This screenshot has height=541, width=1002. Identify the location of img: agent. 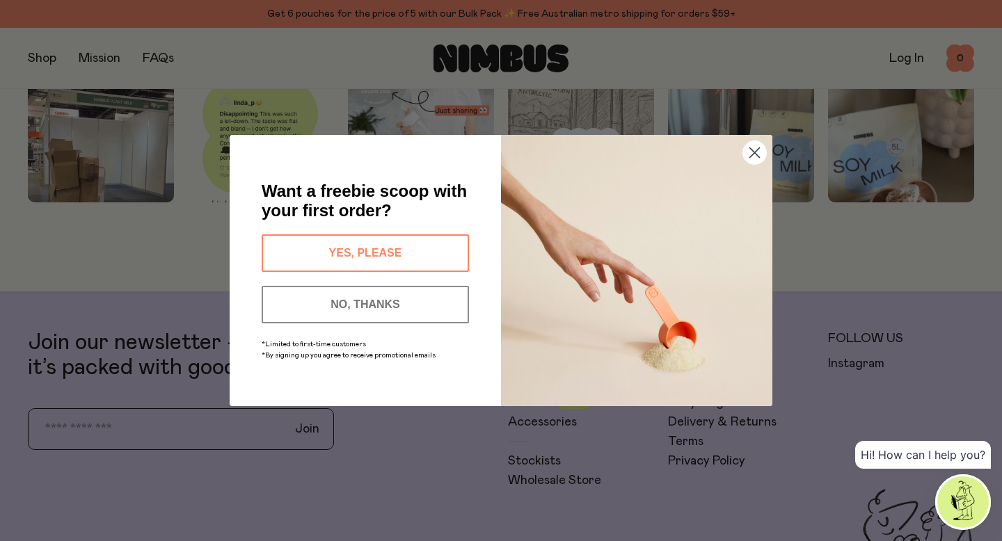
(963, 502).